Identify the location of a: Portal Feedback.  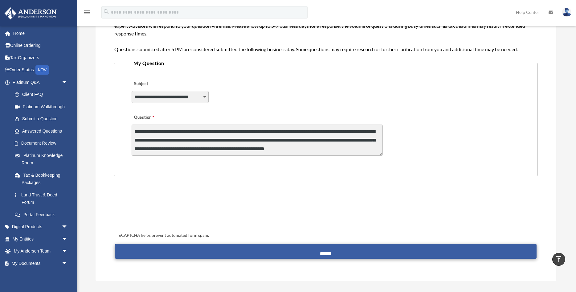
(43, 215).